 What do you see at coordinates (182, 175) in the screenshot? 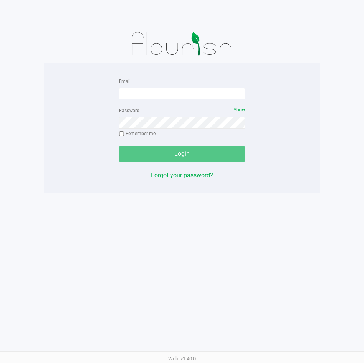
I see `button: Forgot your password?` at bounding box center [182, 175].